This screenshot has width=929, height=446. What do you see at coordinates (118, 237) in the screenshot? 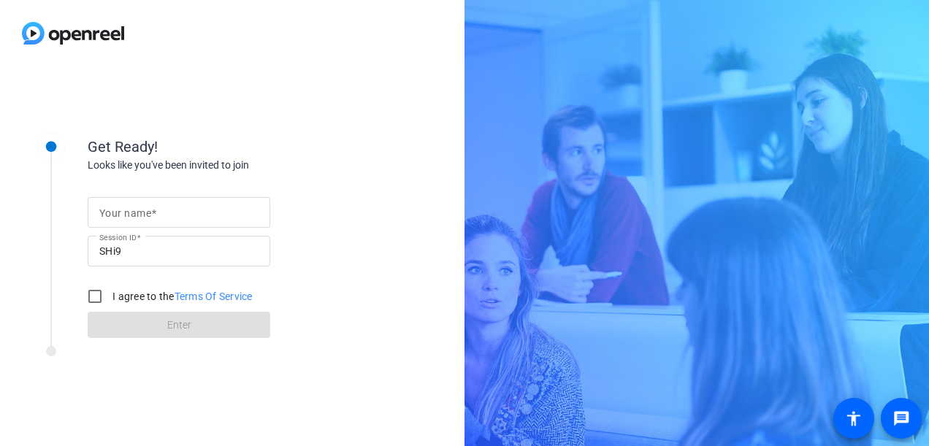
I see `mat-label: Session ID` at bounding box center [118, 237].